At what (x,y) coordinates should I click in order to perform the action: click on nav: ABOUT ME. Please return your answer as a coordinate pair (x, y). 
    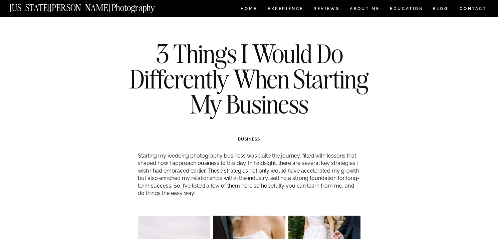
    Looking at the image, I should click on (364, 9).